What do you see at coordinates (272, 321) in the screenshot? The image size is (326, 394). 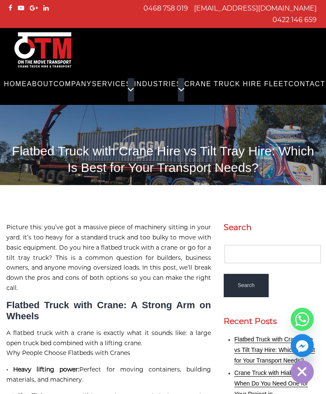 I see `h2: Recent Posts` at bounding box center [272, 321].